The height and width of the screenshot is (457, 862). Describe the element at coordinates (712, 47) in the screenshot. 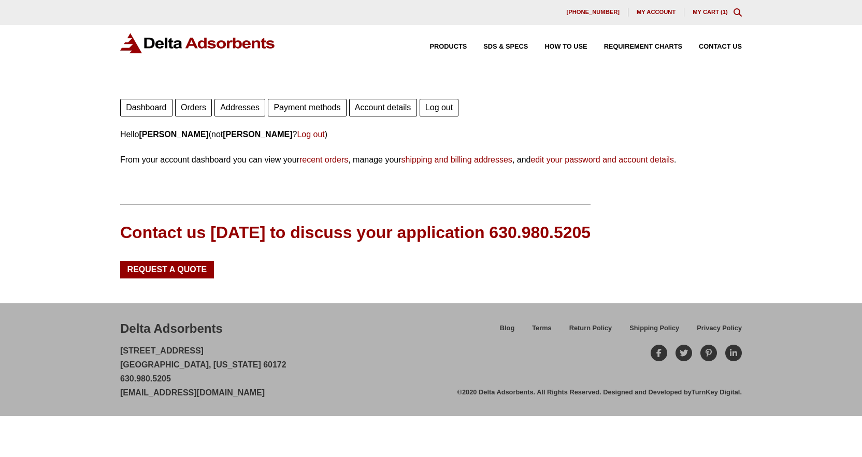

I see `a: Contact Us` at that location.